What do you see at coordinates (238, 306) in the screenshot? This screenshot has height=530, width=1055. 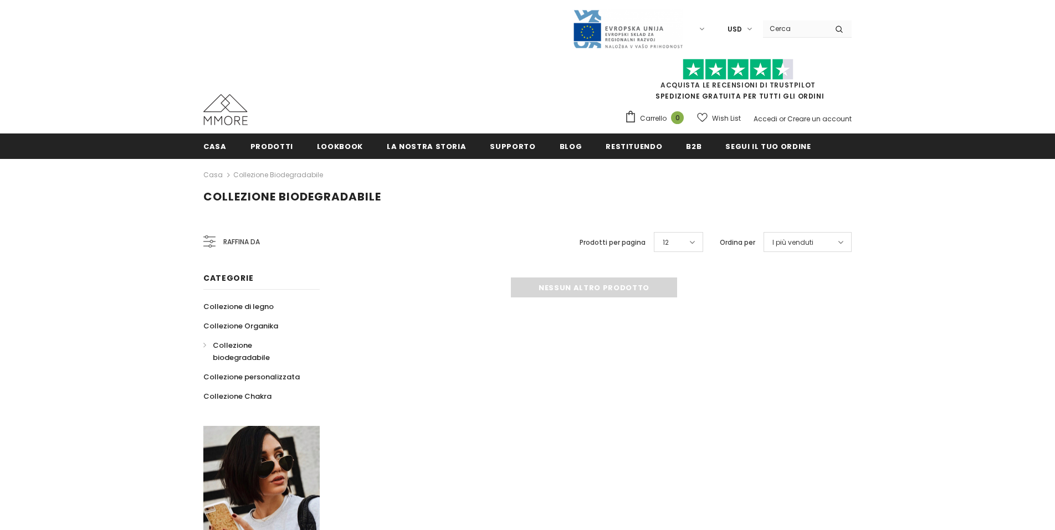 I see `a: Collezione di legno` at bounding box center [238, 306].